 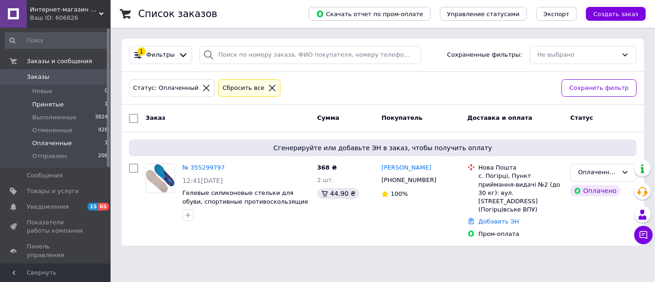 What do you see at coordinates (327, 167) in the screenshot?
I see `span: 368 ₴` at bounding box center [327, 167].